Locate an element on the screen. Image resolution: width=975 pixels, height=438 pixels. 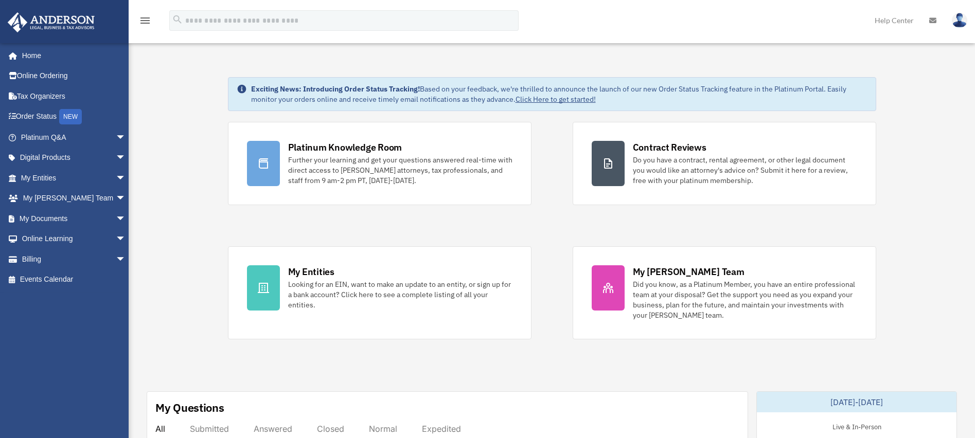
a: Order StatusNEW is located at coordinates (74, 117).